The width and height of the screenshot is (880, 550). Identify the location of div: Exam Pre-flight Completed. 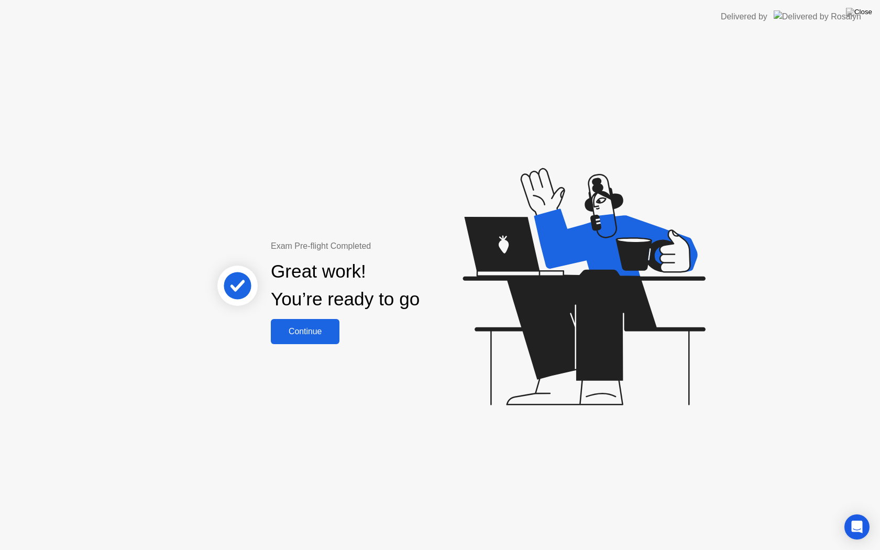
(379, 246).